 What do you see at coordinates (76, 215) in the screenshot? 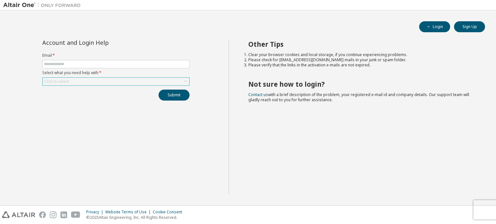
I see `img: youtube.svg` at bounding box center [76, 215].